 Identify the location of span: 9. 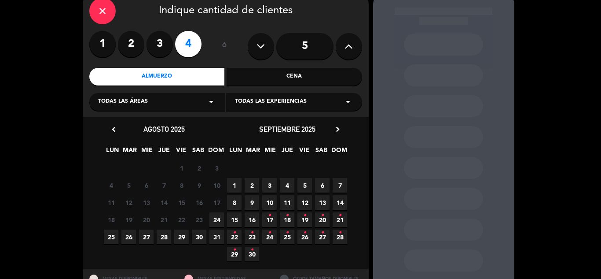
(252, 202).